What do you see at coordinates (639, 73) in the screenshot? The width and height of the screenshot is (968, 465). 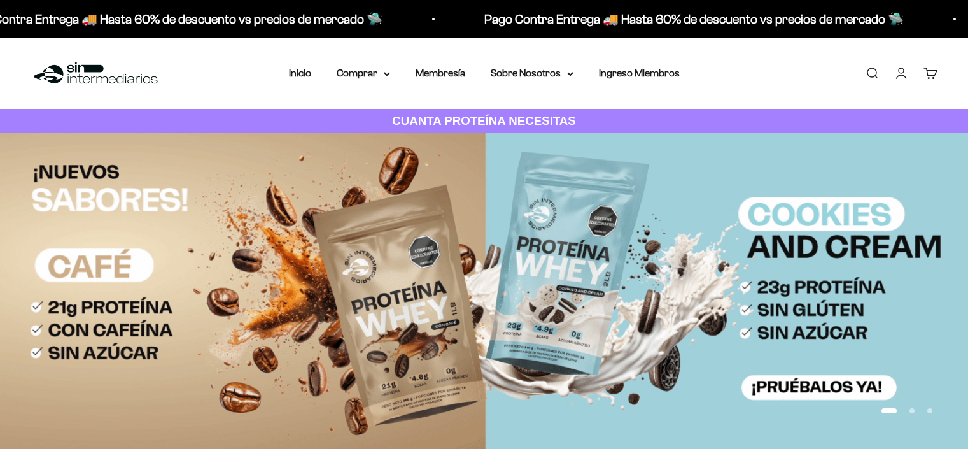 I see `a: Ingreso Miembros` at bounding box center [639, 73].